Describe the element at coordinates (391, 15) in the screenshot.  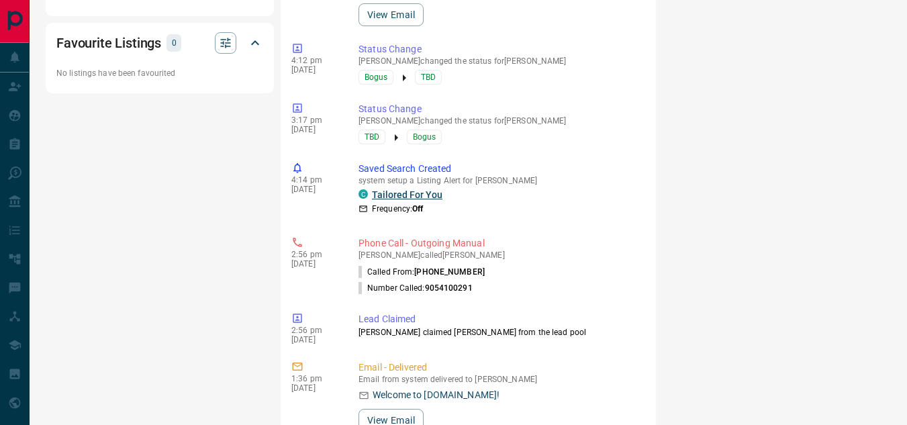
I see `button: View Email` at that location.